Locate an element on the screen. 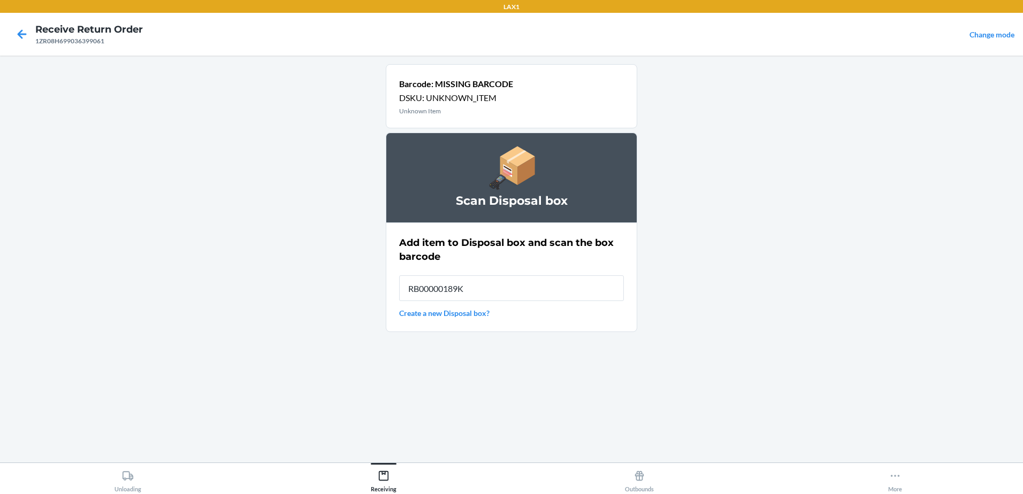  button: Outbounds is located at coordinates (639, 478).